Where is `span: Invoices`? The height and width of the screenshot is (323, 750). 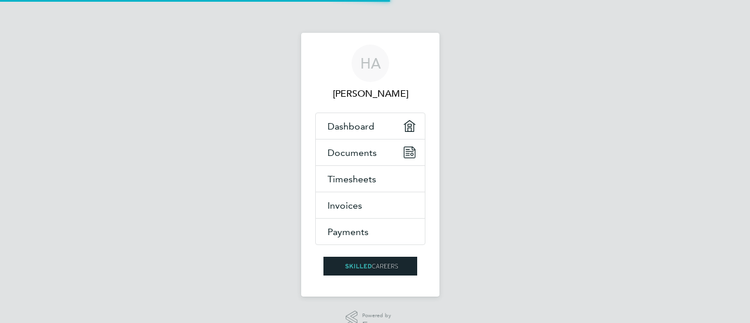
span: Invoices is located at coordinates (344, 205).